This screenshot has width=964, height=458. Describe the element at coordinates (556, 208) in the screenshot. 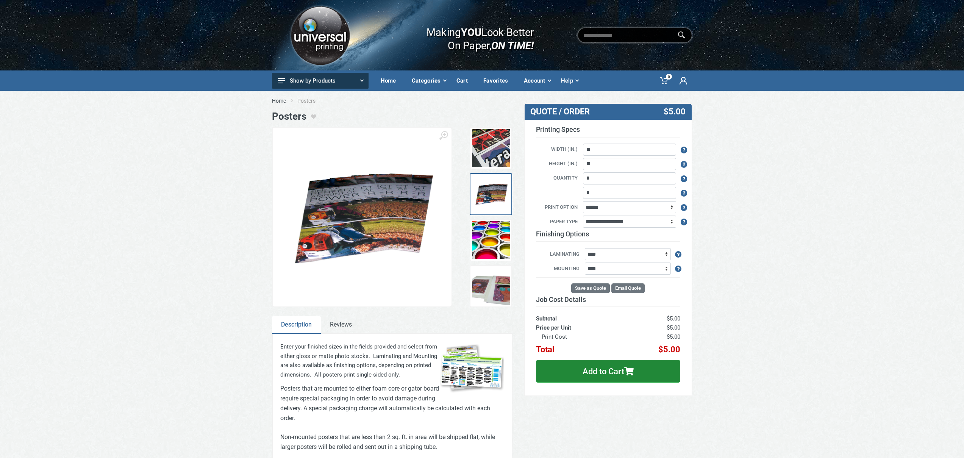

I see `label: Print Option` at that location.